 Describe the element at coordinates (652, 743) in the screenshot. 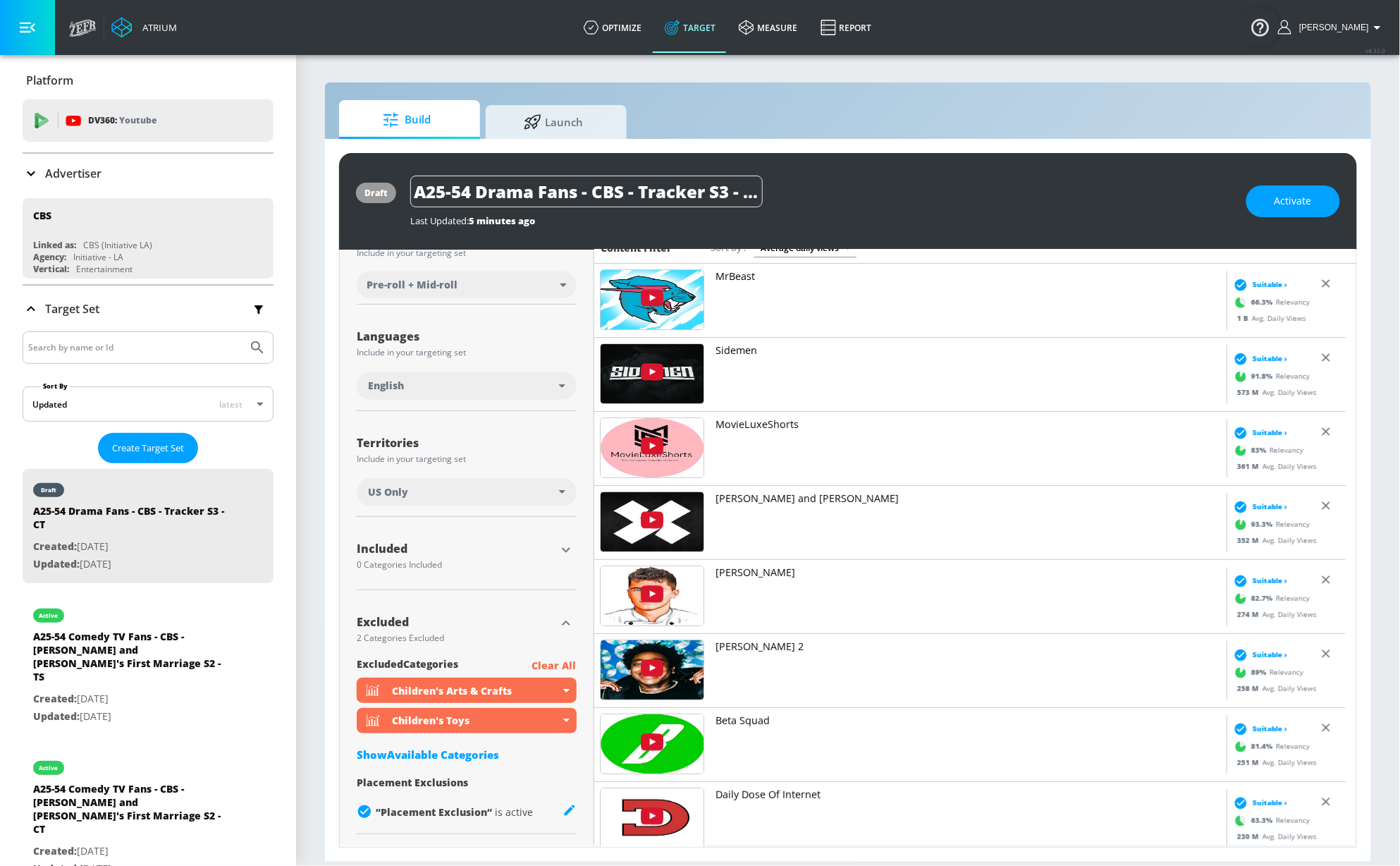

I see `img: UUxOzbkk0bdVl6-tH1Fcajfg` at that location.